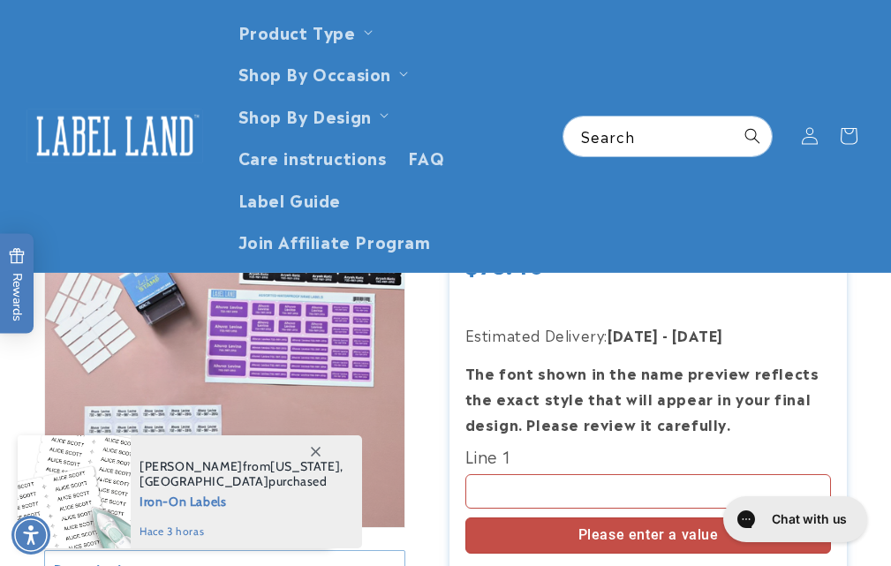  Describe the element at coordinates (115, 136) in the screenshot. I see `a: Label Land` at that location.